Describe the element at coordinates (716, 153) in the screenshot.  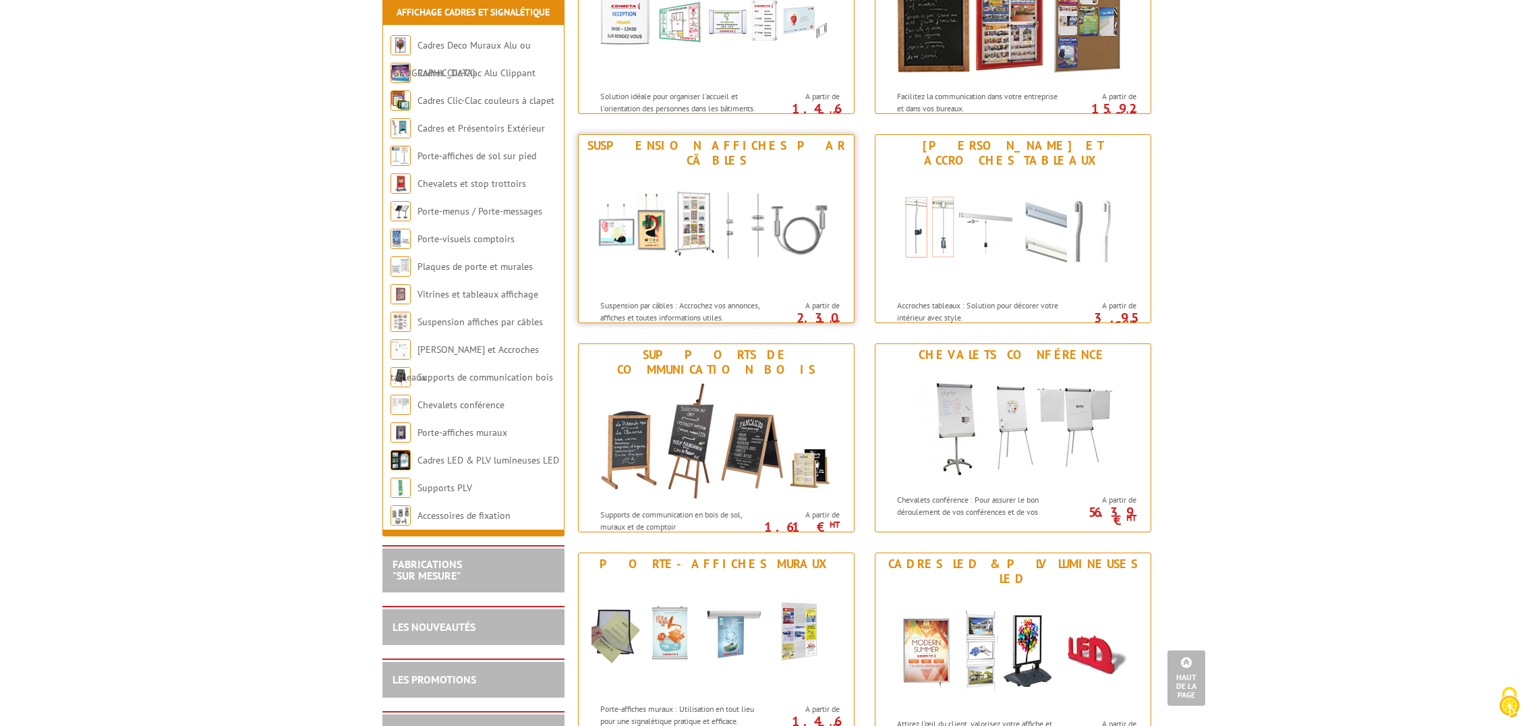
I see `div: Suspension affiches par câbles` at that location.